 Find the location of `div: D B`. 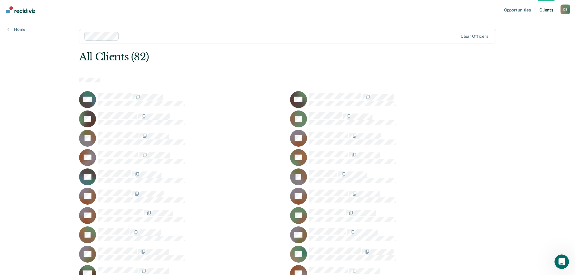

div: D B is located at coordinates (565, 9).